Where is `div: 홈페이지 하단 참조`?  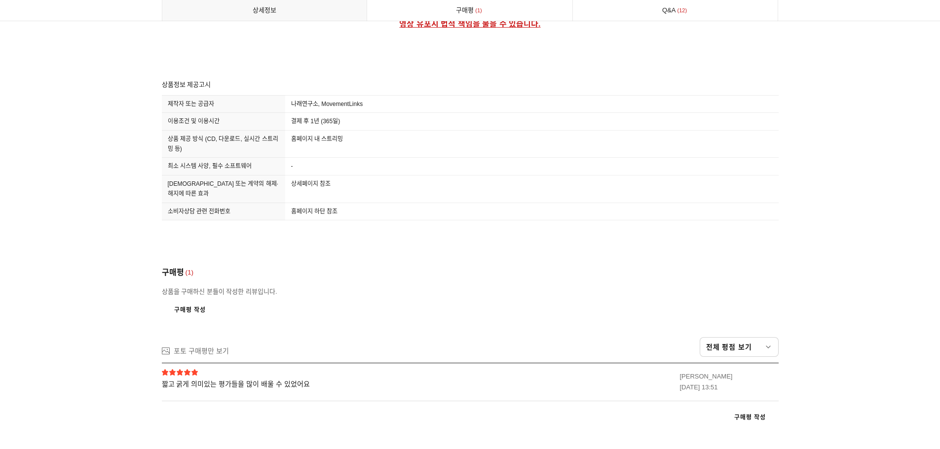
div: 홈페이지 하단 참조 is located at coordinates (532, 211).